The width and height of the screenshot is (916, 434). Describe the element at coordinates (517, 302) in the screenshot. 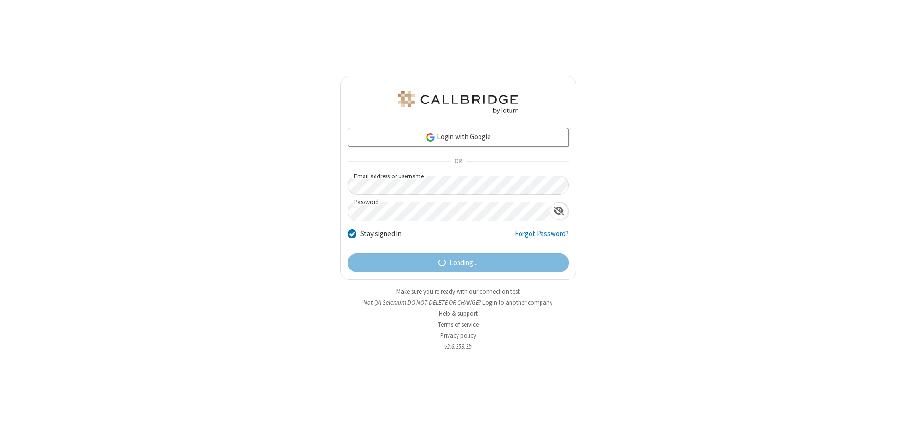

I see `button: Login to another company` at that location.